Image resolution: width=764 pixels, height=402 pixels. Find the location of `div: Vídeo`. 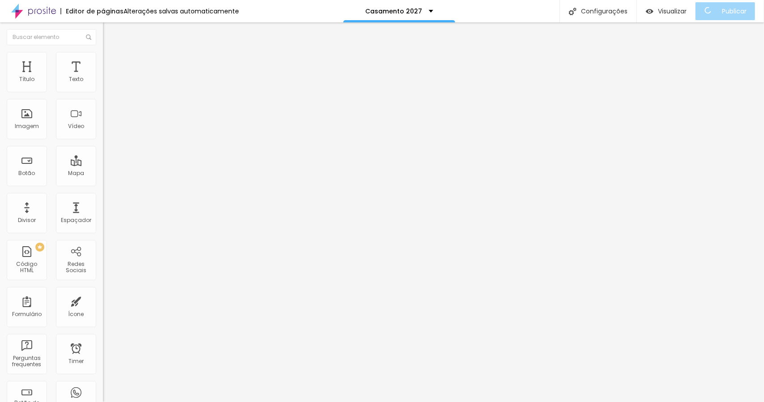

div: Vídeo is located at coordinates (76, 126).